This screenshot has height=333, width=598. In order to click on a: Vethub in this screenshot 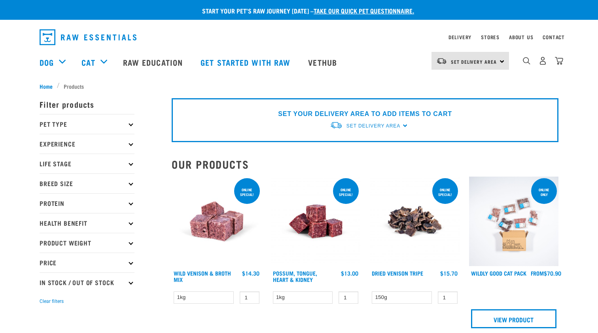, I will do `click(324, 62)`.